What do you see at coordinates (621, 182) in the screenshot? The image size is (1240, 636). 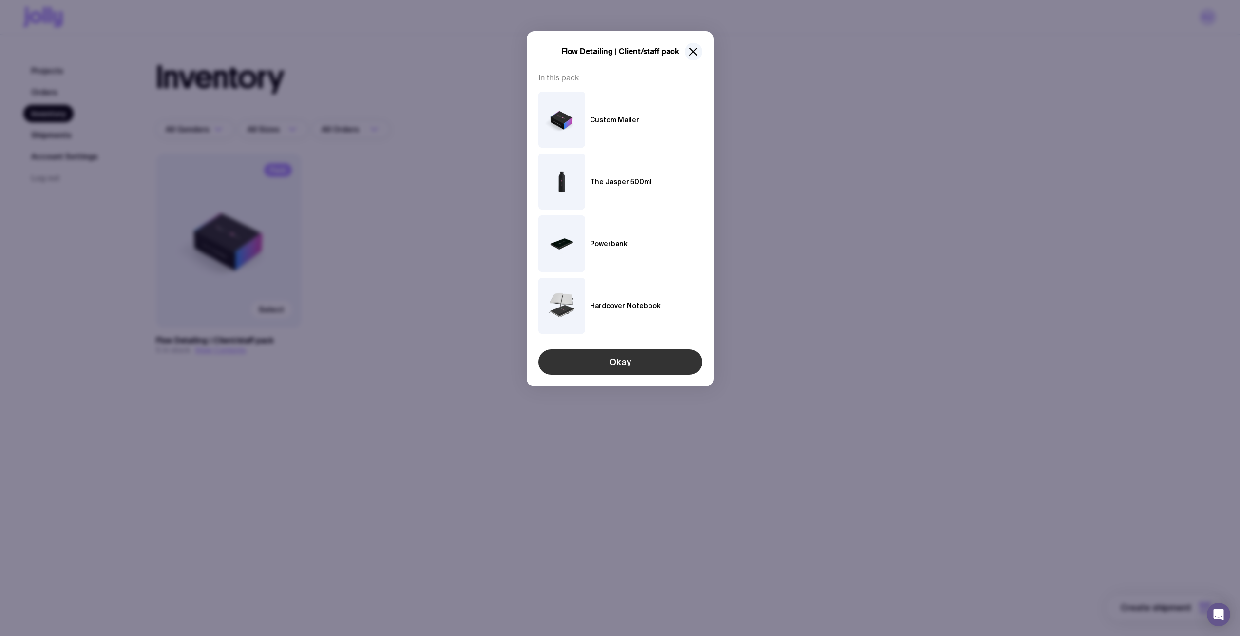 I see `h6: The Jasper 500ml` at bounding box center [621, 182].